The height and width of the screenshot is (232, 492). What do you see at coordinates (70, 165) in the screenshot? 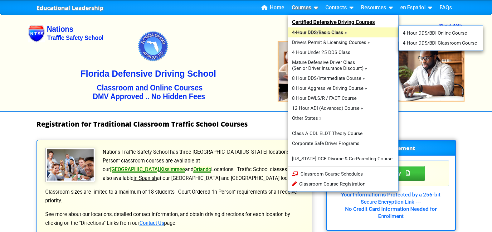
I see `img: Traffic School Students` at bounding box center [70, 165].